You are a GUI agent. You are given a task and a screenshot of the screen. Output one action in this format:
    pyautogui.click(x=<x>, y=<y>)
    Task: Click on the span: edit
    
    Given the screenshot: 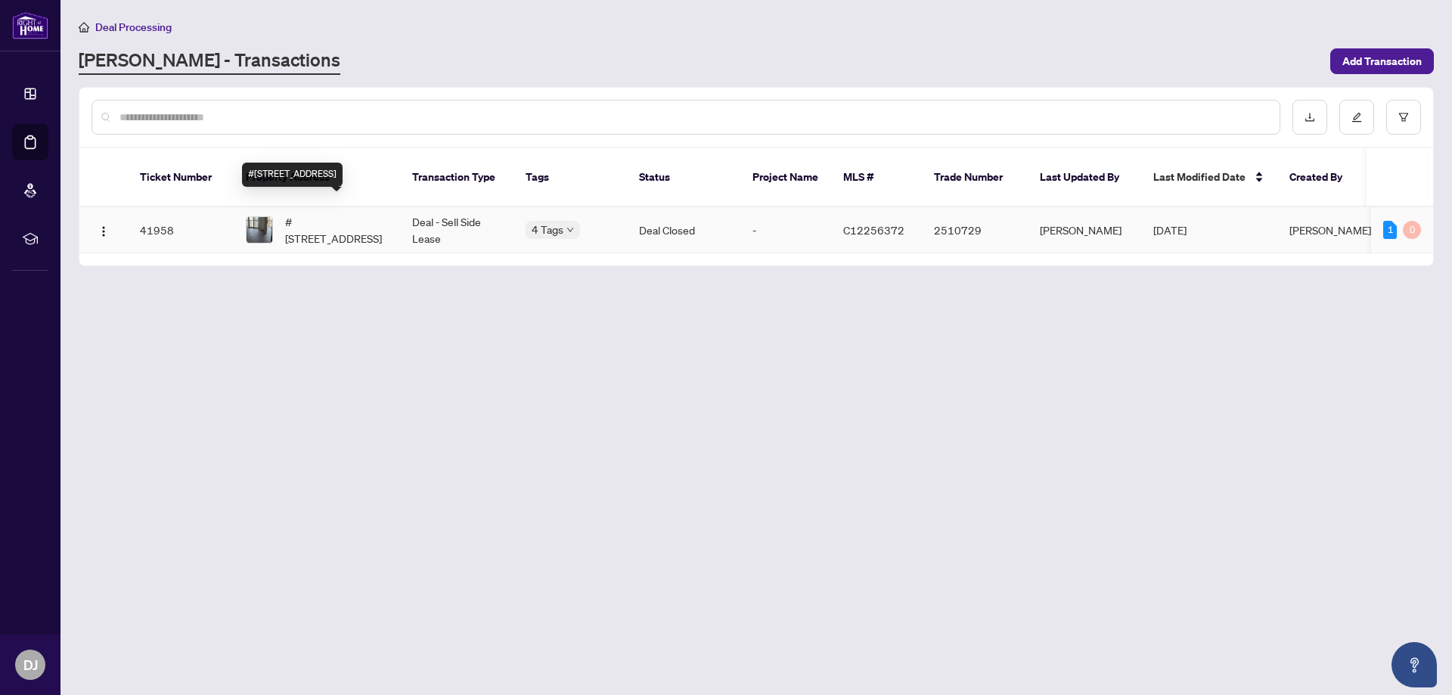 What is the action you would take?
    pyautogui.click(x=1357, y=117)
    